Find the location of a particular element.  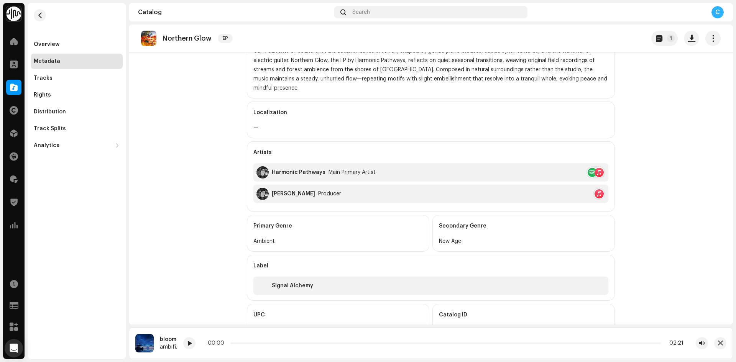

div: Catalog is located at coordinates (235, 12).